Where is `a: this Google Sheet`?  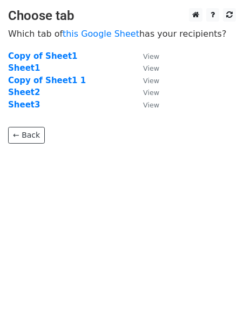 a: this Google Sheet is located at coordinates (101, 33).